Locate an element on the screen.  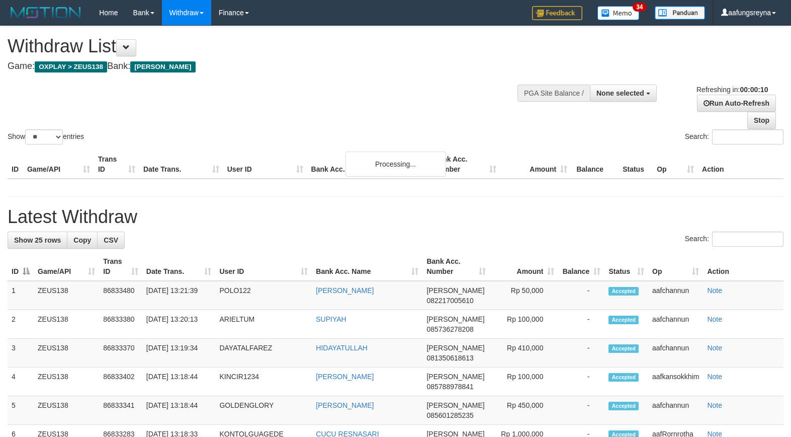
th: User ID is located at coordinates (265, 164).